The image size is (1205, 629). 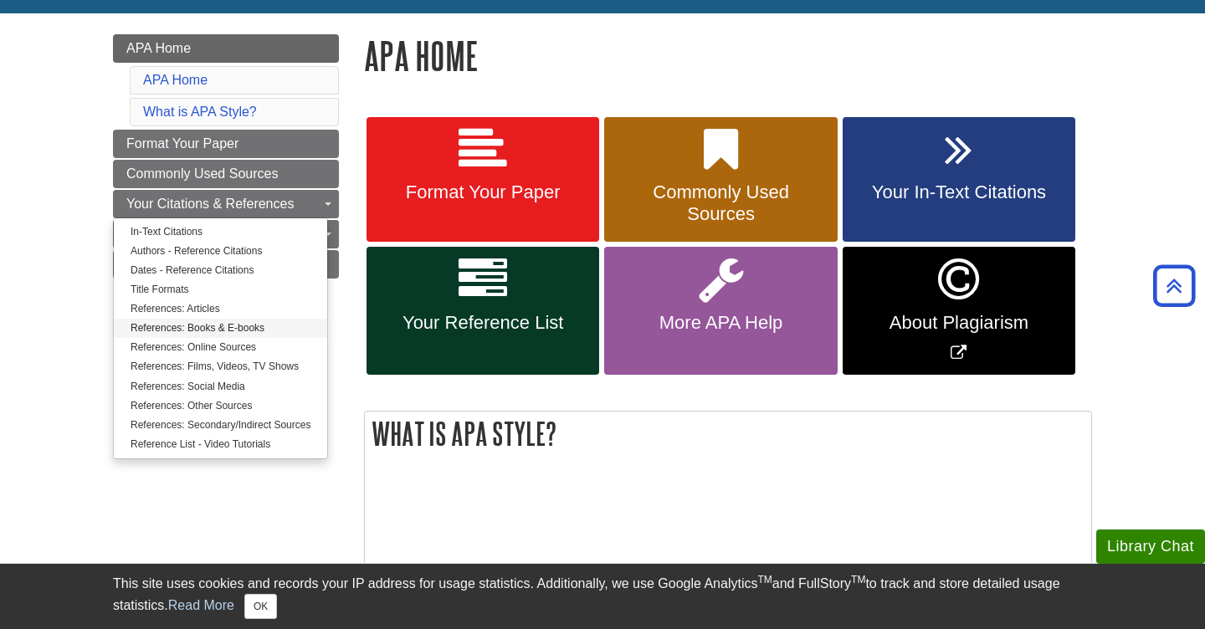 I want to click on a: References: Books & E-books, so click(x=220, y=328).